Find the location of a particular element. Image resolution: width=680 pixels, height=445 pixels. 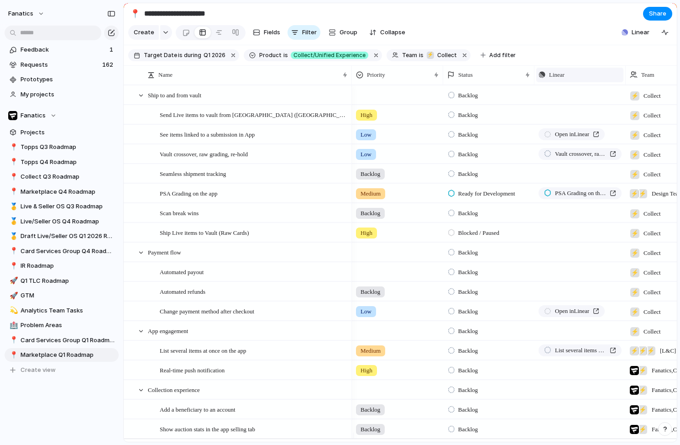

span: 162 is located at coordinates (109, 65).